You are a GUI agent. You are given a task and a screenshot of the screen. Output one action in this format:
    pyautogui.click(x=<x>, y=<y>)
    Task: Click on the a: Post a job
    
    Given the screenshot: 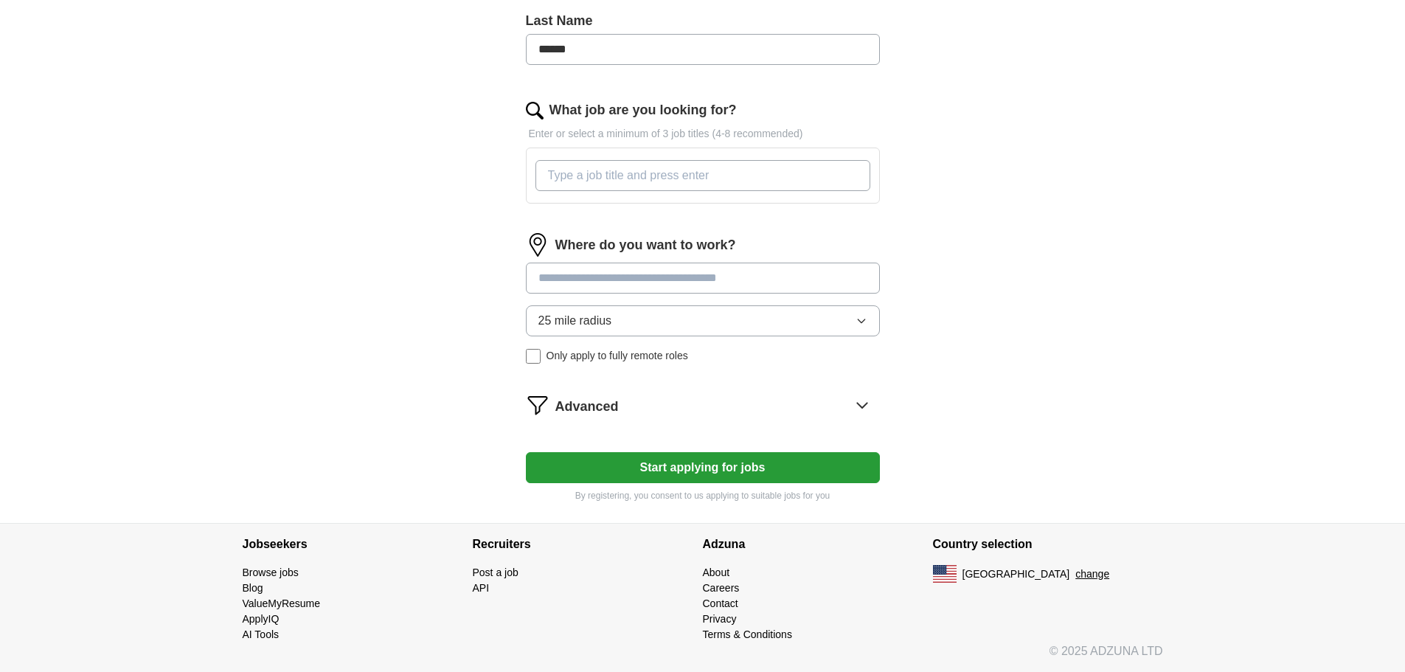 What is the action you would take?
    pyautogui.click(x=496, y=572)
    